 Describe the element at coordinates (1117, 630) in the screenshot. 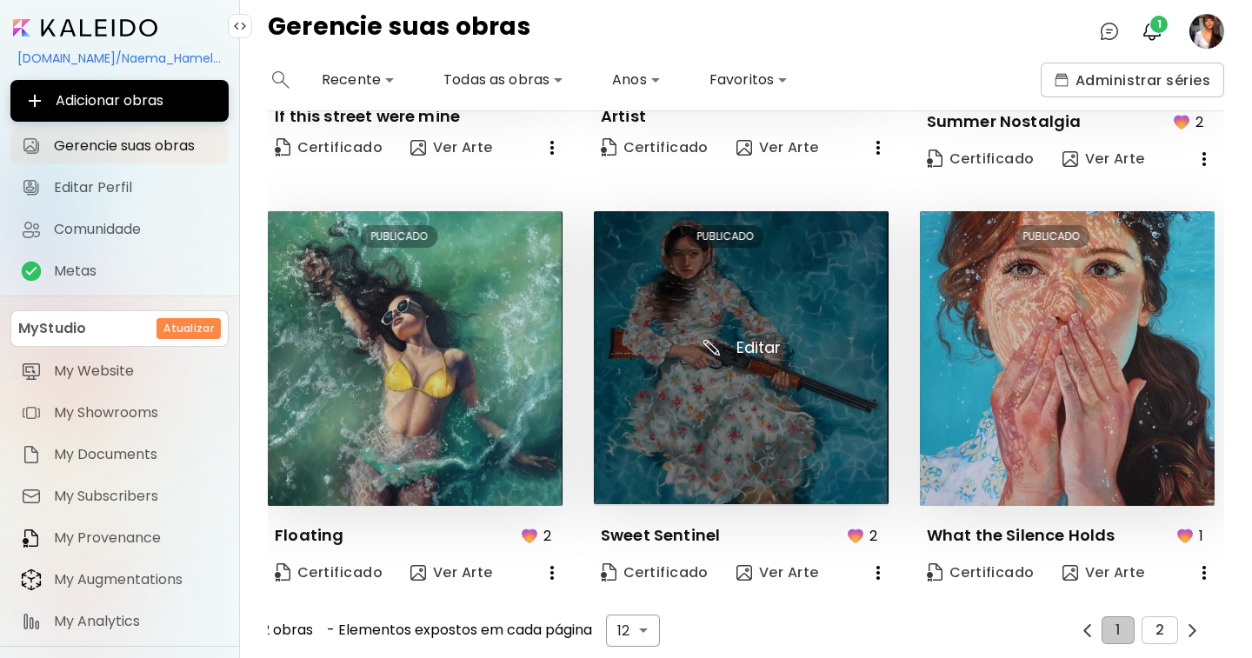

I see `button: 1` at that location.